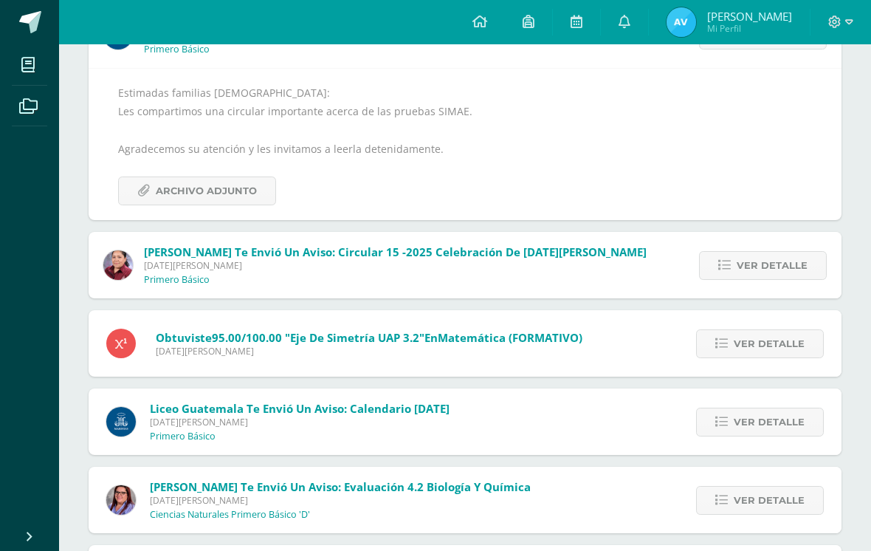  What do you see at coordinates (206, 190) in the screenshot?
I see `span: Archivo Adjunto` at bounding box center [206, 190].